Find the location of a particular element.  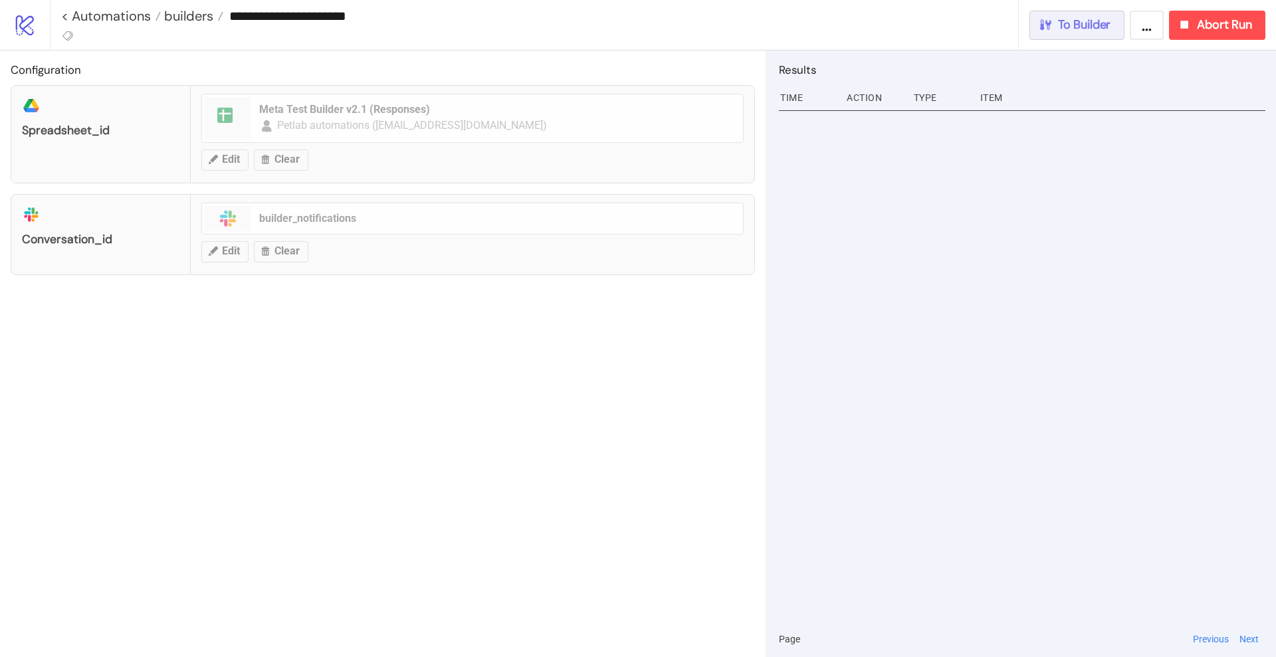

span: builders is located at coordinates (187, 16).